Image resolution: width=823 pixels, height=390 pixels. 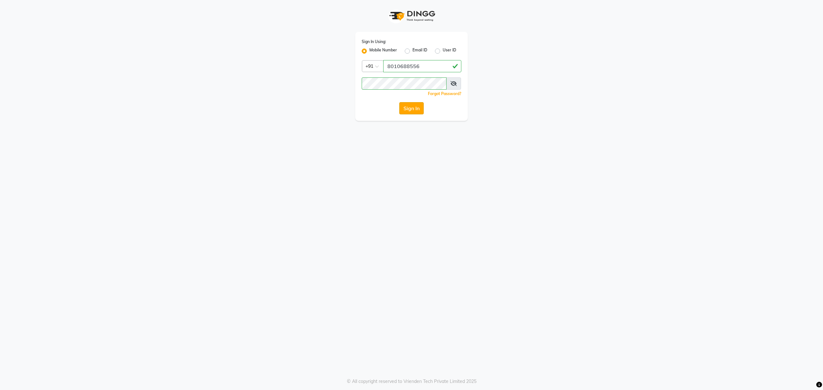 I want to click on img: logo1.svg, so click(x=412, y=16).